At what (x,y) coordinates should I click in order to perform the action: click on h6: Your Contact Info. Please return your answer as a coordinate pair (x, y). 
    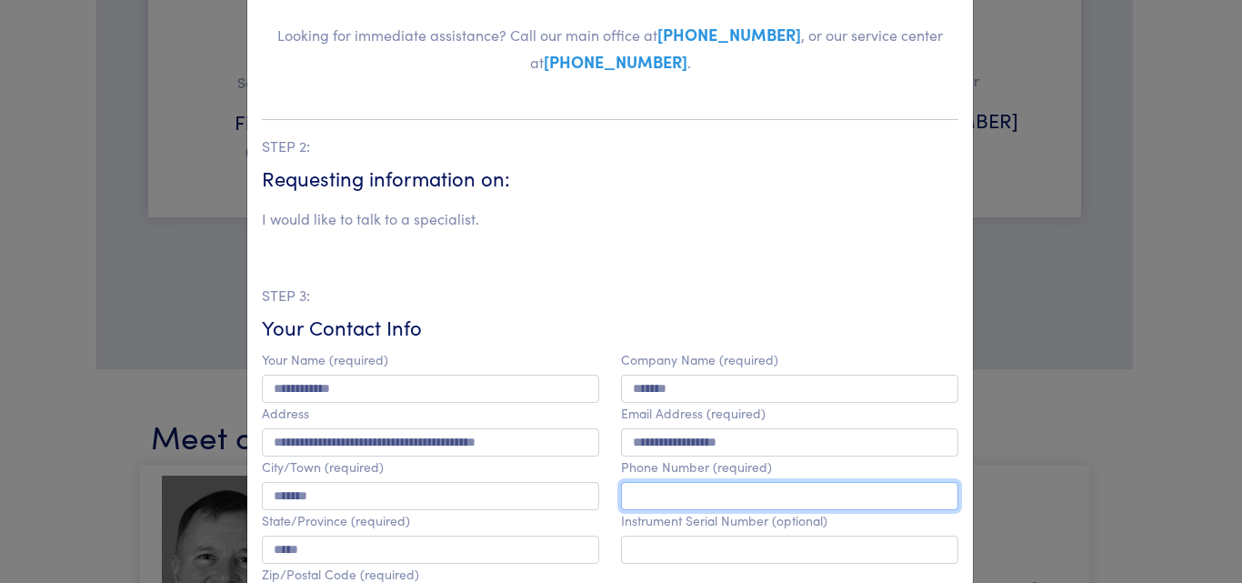
    Looking at the image, I should click on (610, 327).